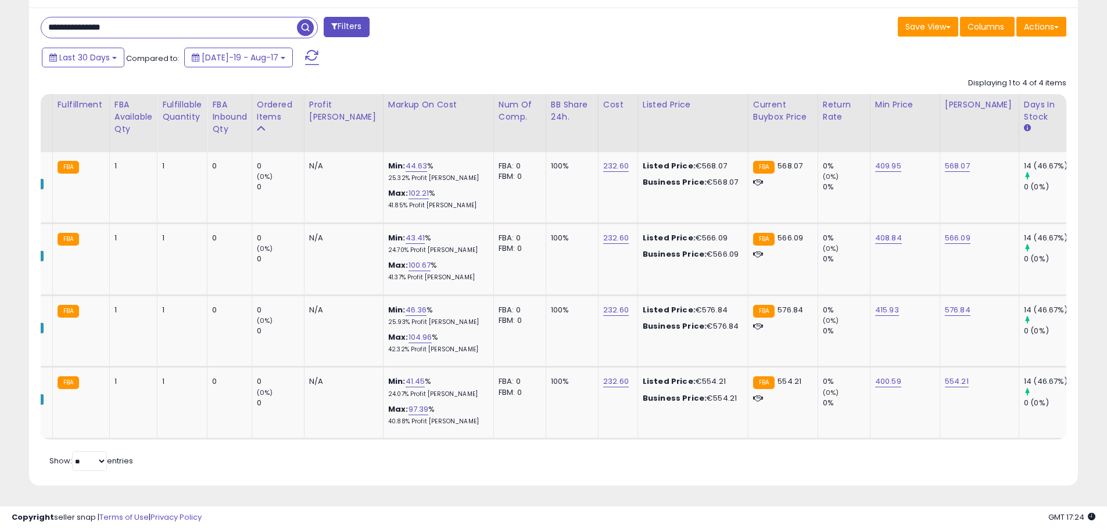 This screenshot has width=1107, height=529. What do you see at coordinates (419, 194) in the screenshot?
I see `a: 102.21` at bounding box center [419, 194].